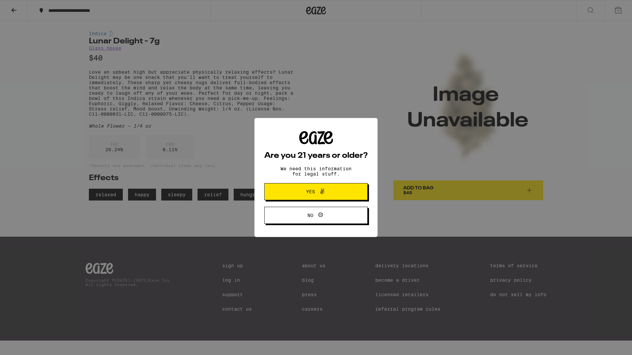 The image size is (632, 355). Describe the element at coordinates (310, 215) in the screenshot. I see `span: No` at that location.